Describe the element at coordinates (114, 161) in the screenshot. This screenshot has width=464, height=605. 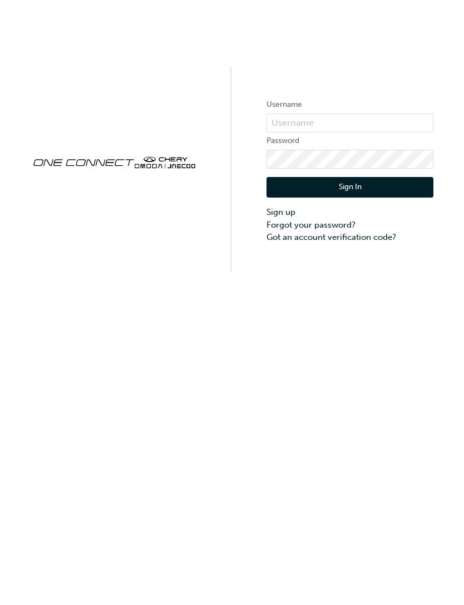
I see `img: oneconnect` at that location.